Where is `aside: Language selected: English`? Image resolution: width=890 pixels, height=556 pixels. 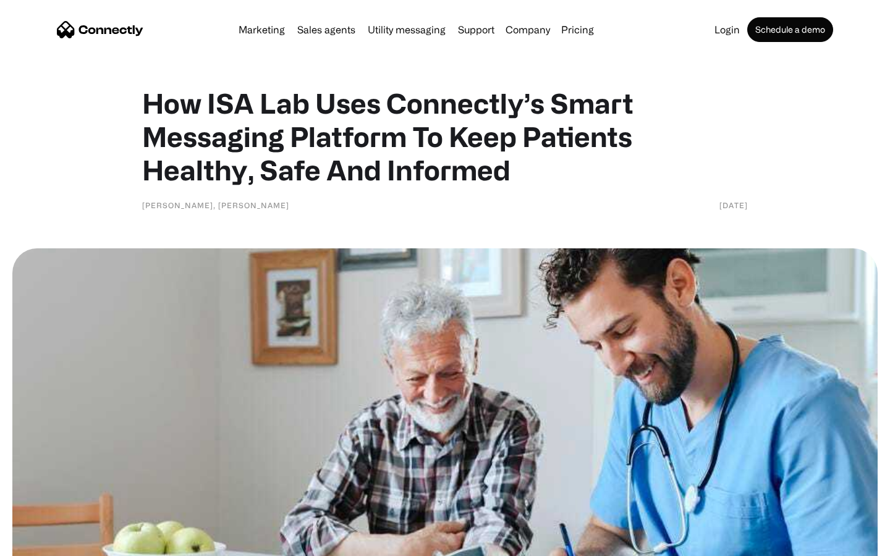
aside: Language selected: English is located at coordinates (43, 543).